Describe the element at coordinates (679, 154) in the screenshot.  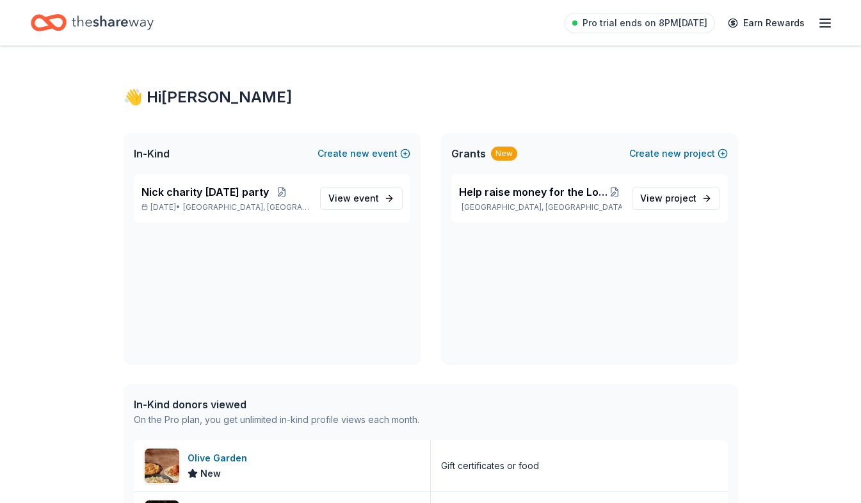
I see `button: Createnewproject` at that location.